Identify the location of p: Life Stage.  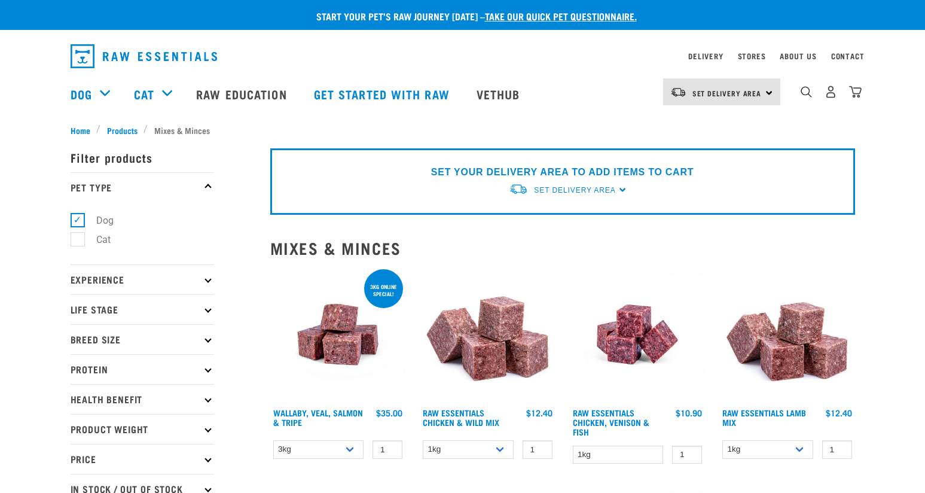
(142, 309).